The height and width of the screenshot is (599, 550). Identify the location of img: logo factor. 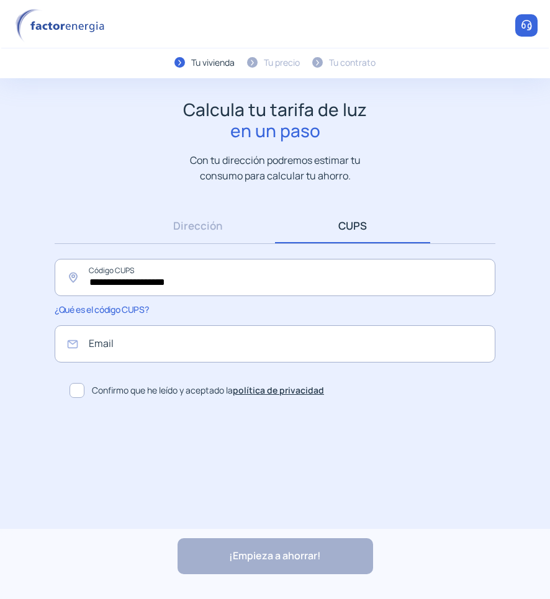
(62, 25).